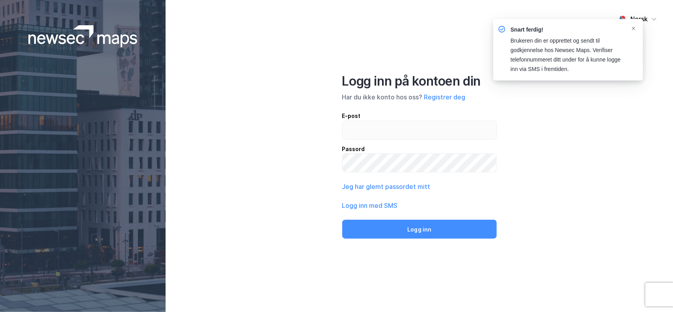 This screenshot has width=673, height=312. Describe the element at coordinates (639, 19) in the screenshot. I see `div: Norsk` at that location.